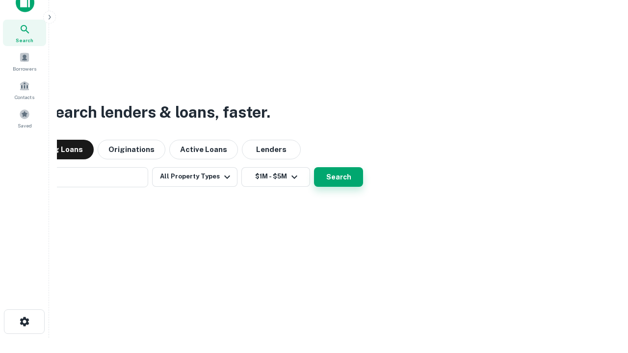 The height and width of the screenshot is (353, 628). Describe the element at coordinates (25, 90) in the screenshot. I see `a: Contacts` at that location.